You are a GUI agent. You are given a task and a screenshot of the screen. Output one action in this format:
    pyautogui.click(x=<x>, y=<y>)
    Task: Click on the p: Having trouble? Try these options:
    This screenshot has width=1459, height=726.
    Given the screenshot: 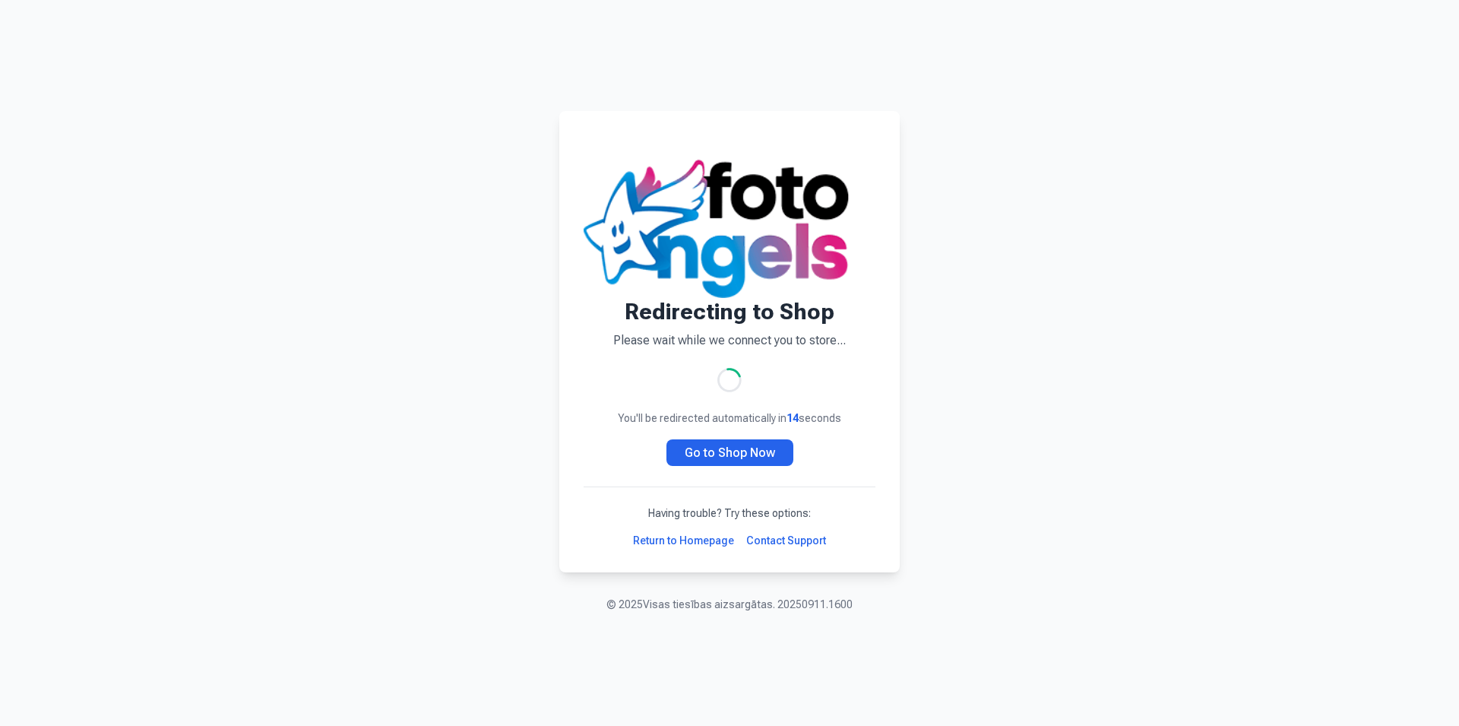 What is the action you would take?
    pyautogui.click(x=729, y=513)
    